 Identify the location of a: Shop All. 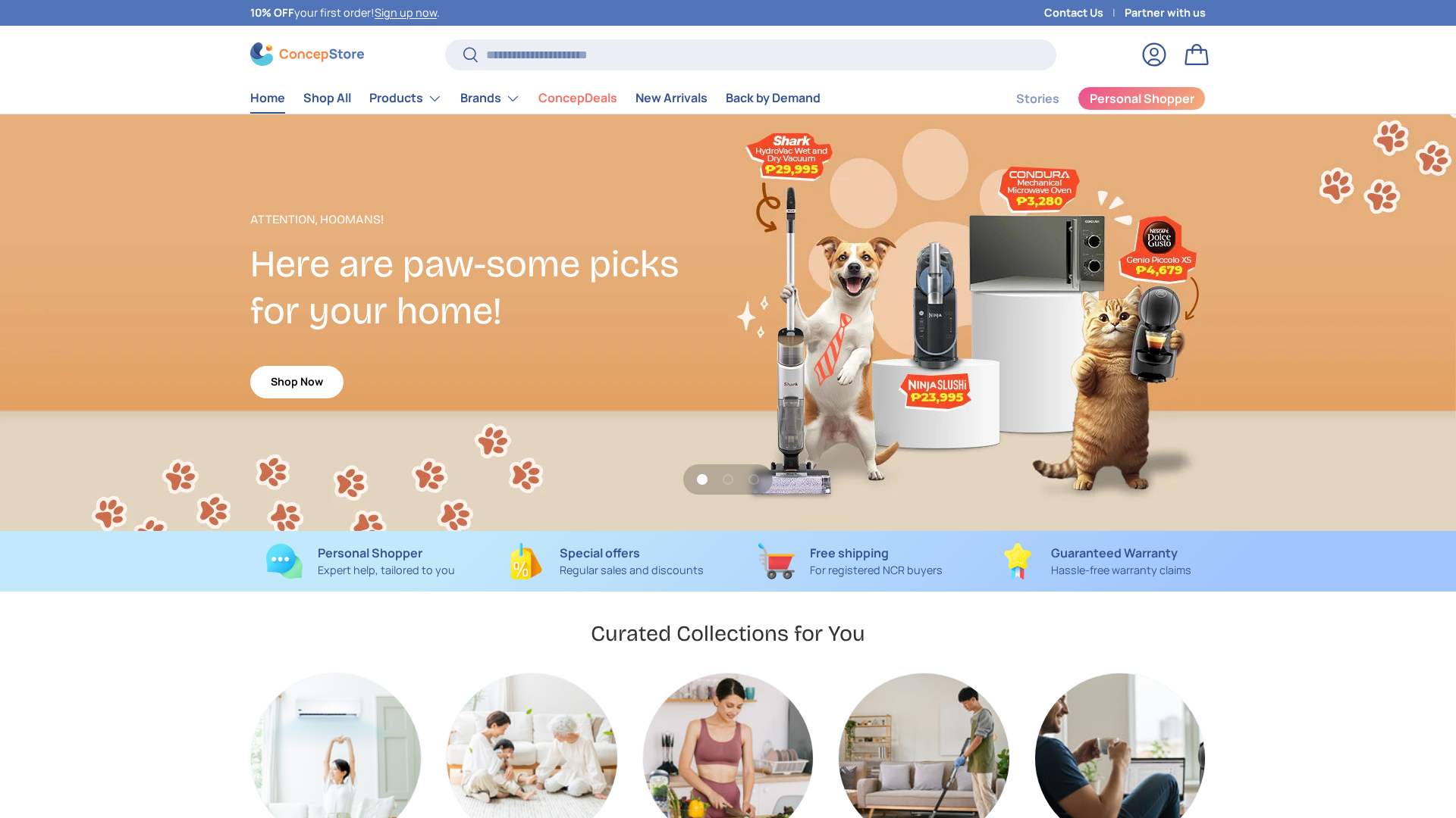
(326, 98).